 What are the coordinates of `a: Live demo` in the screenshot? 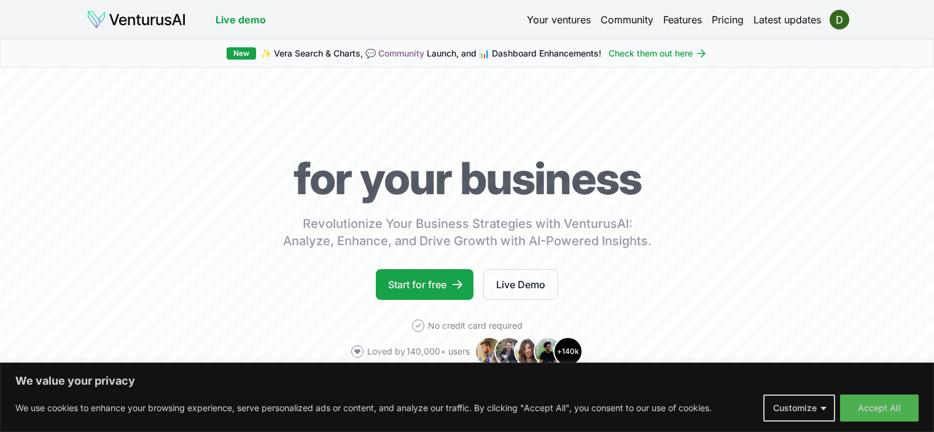 It's located at (241, 20).